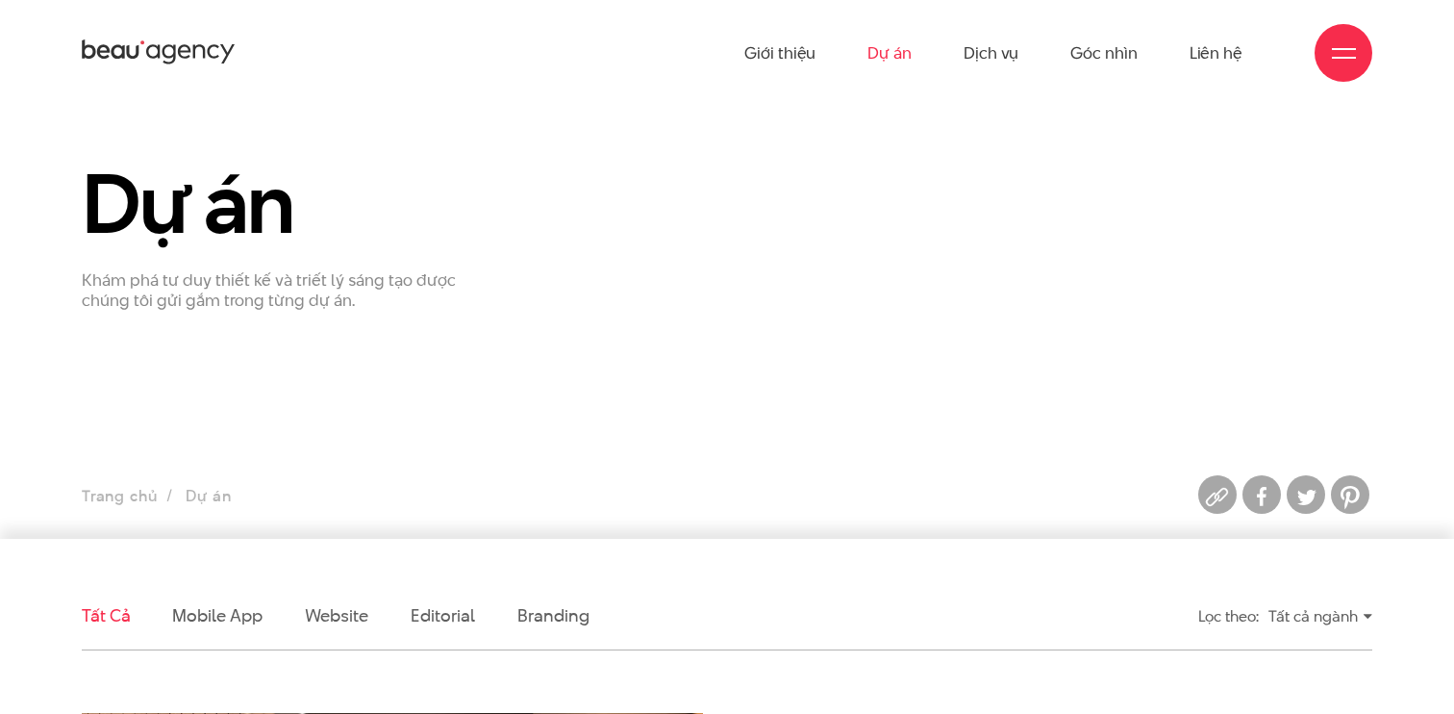 The width and height of the screenshot is (1454, 714). Describe the element at coordinates (106, 615) in the screenshot. I see `a: Tất cả` at that location.